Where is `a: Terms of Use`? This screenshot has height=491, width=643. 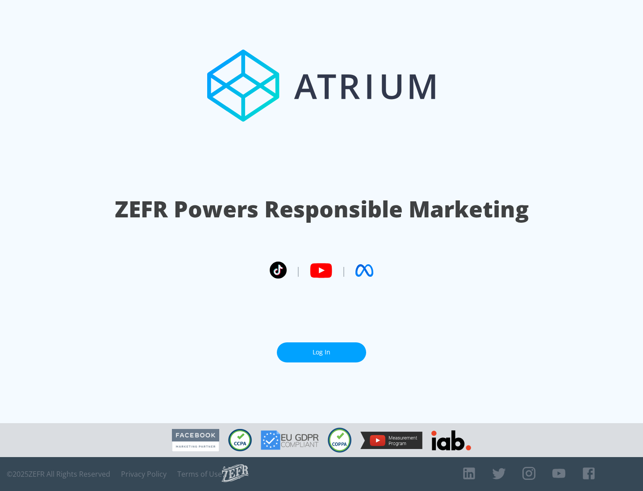
a: Terms of Use is located at coordinates (200, 474).